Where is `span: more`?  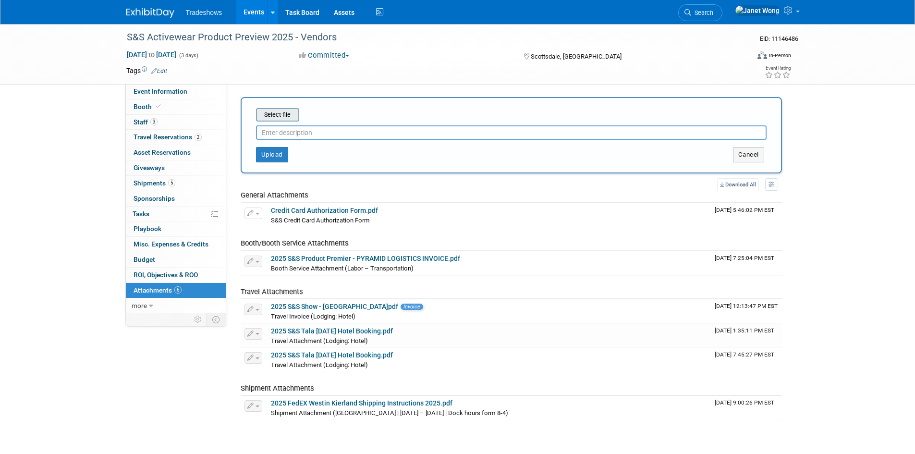 span: more is located at coordinates (139, 305).